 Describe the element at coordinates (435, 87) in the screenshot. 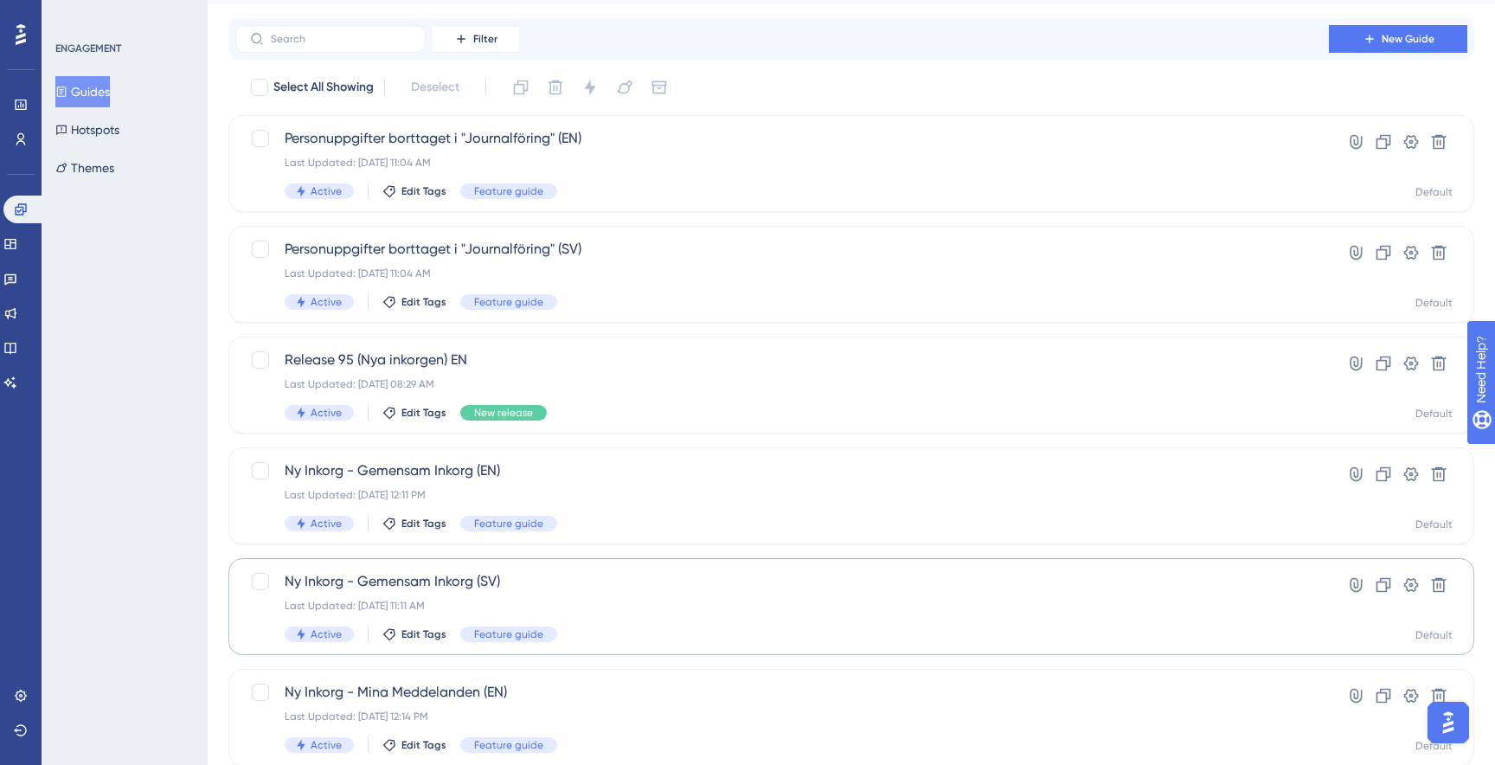

I see `button: Deselect` at that location.